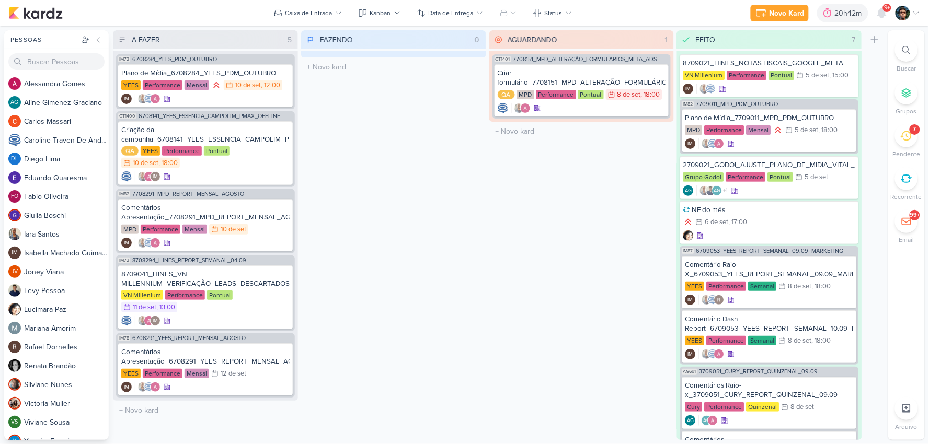 Image resolution: width=929 pixels, height=444 pixels. Describe the element at coordinates (126, 177) in the screenshot. I see `div: Criador(a): Caroline Traven De Andrade` at that location.